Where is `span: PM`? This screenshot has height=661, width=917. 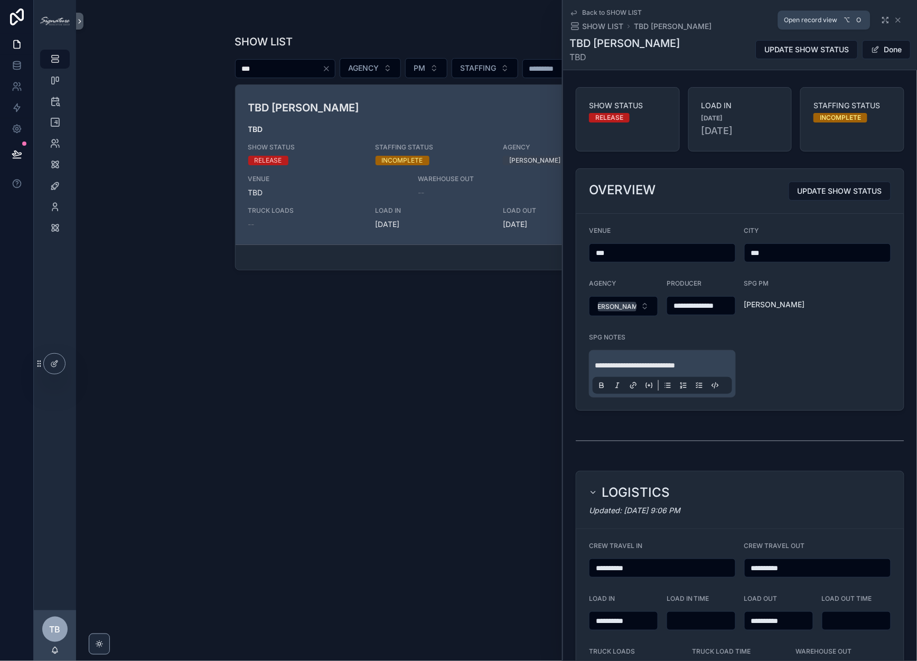
span: PM is located at coordinates (420, 68).